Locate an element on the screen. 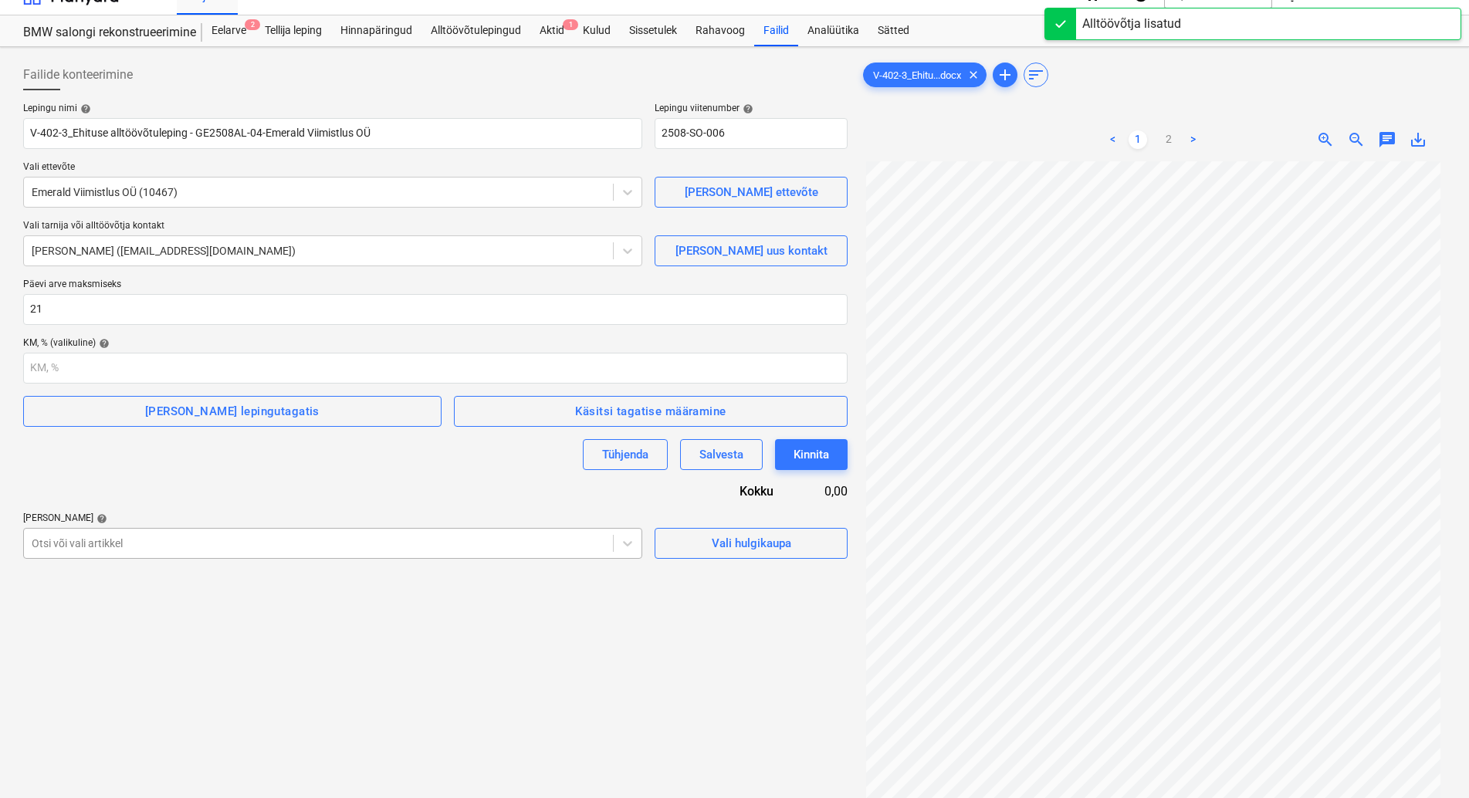 This screenshot has height=798, width=1469. span: Failide konteerimine is located at coordinates (78, 75).